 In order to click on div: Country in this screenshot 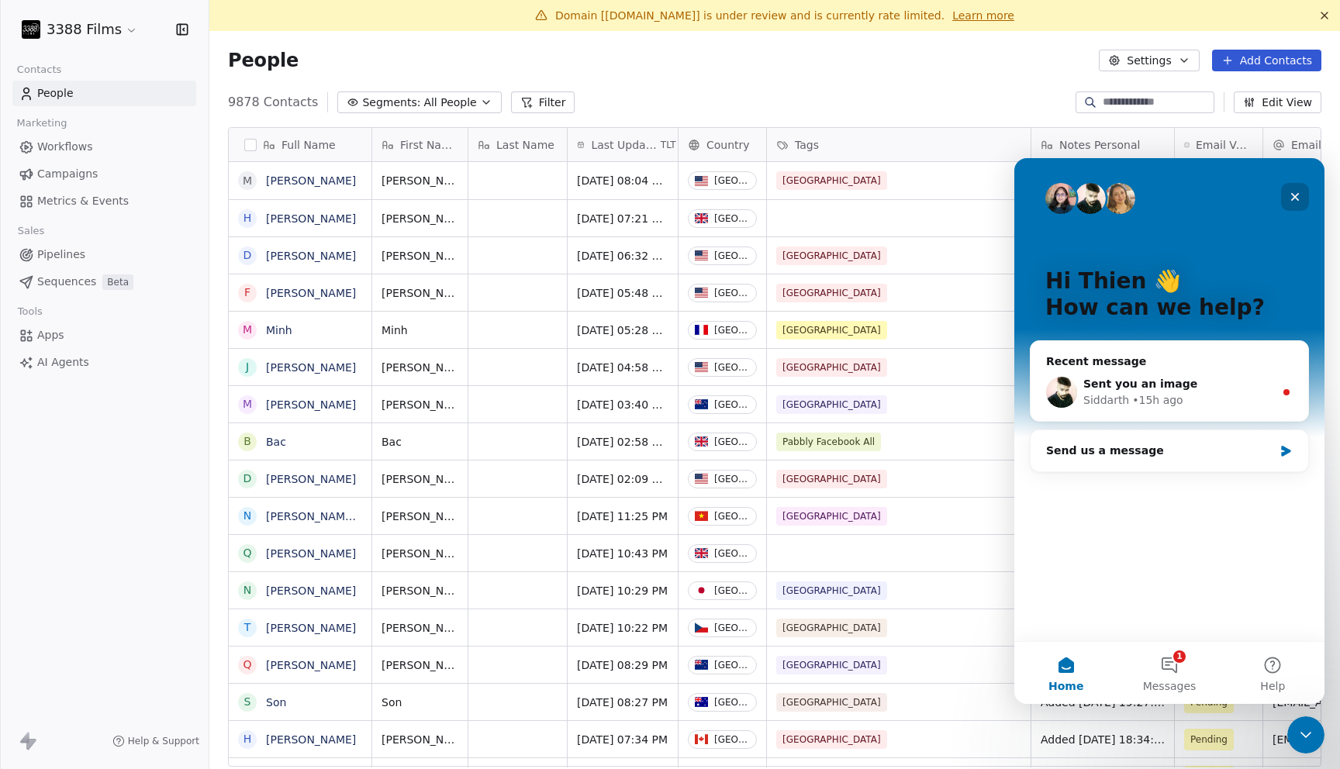, I will do `click(722, 144)`.